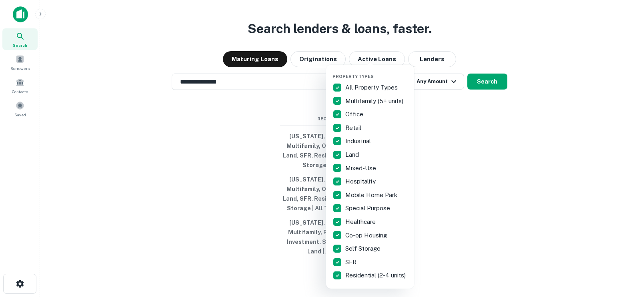  What do you see at coordinates (361, 222) in the screenshot?
I see `p: Healthcare` at bounding box center [361, 222].